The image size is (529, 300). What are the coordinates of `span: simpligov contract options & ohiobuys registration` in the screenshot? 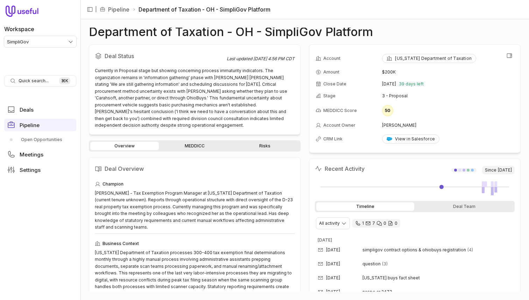 It's located at (414, 250).